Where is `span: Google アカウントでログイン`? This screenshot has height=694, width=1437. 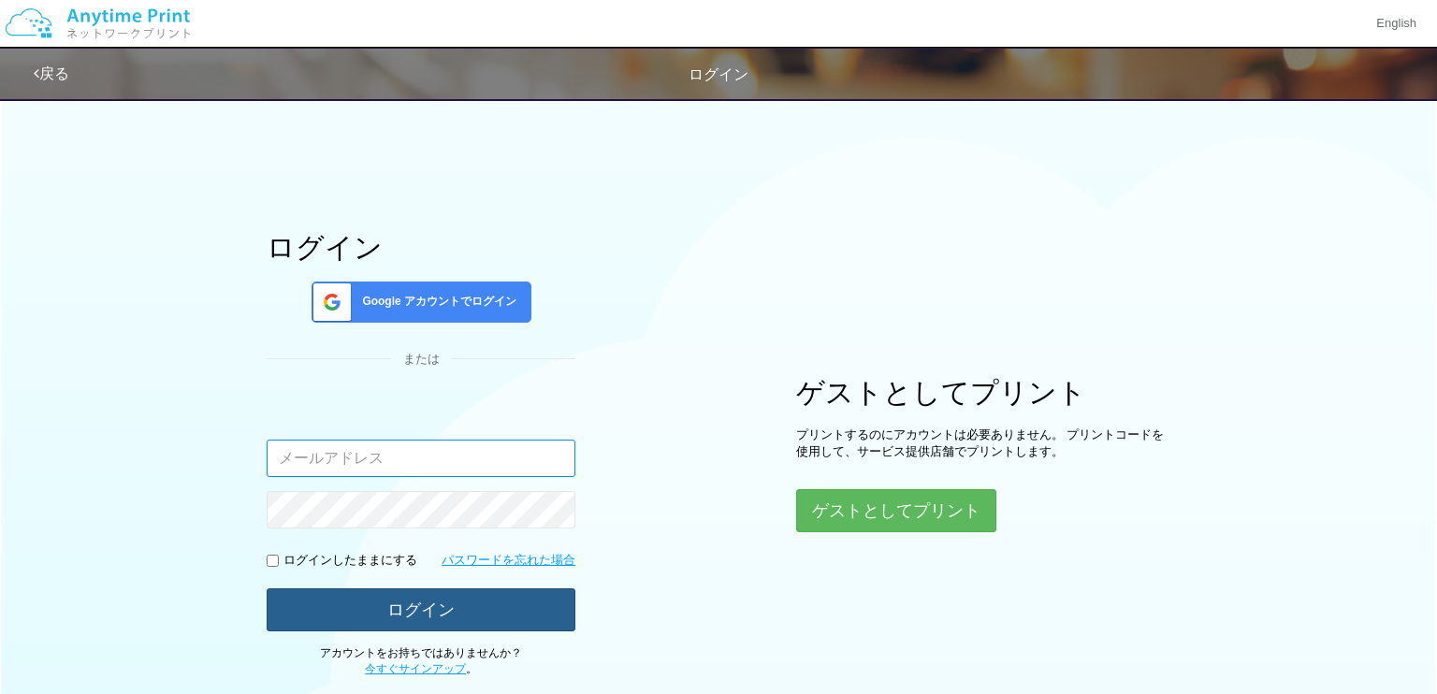
span: Google アカウントでログイン is located at coordinates (435, 301).